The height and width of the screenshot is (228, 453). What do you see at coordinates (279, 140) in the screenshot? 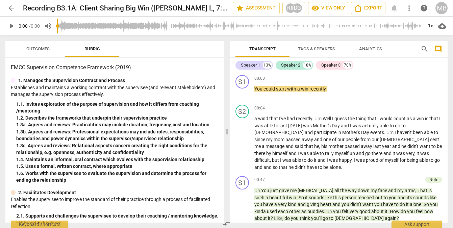
I see `span: mom` at bounding box center [279, 140].